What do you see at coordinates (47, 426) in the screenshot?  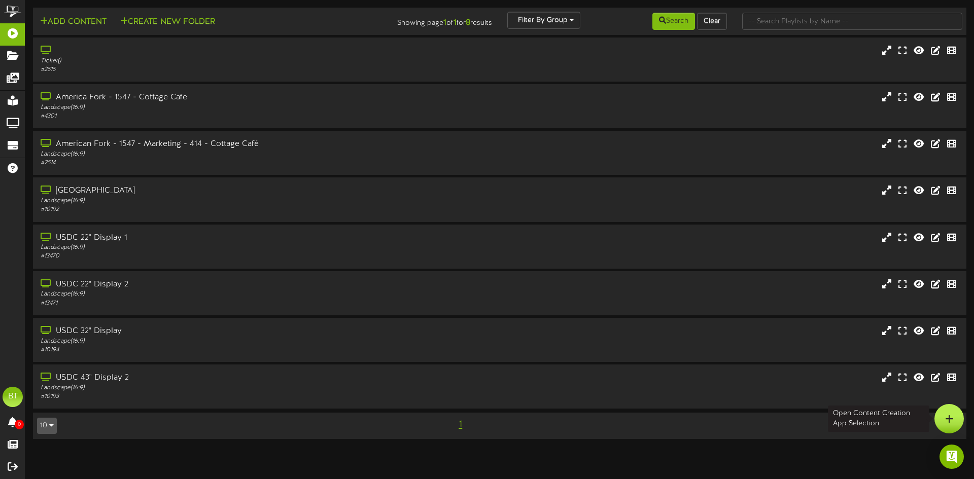 I see `button: 10` at bounding box center [47, 426].